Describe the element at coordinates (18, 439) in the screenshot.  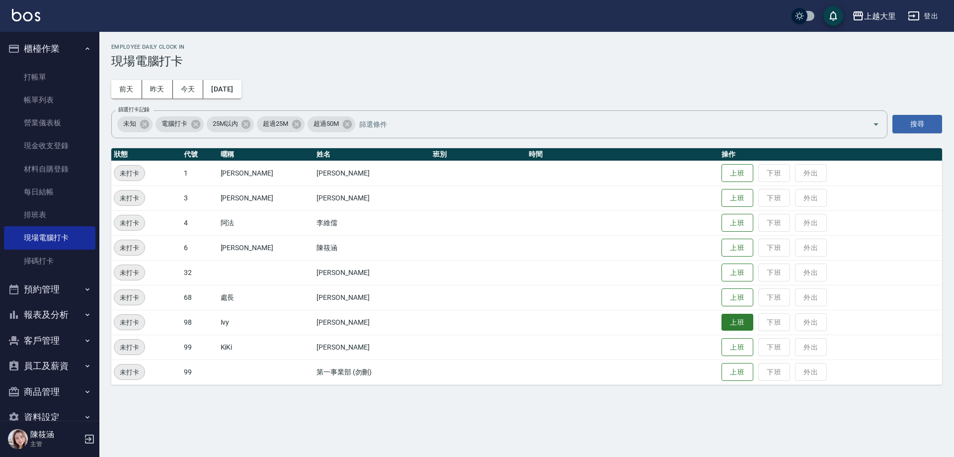
I see `img: Person` at that location.